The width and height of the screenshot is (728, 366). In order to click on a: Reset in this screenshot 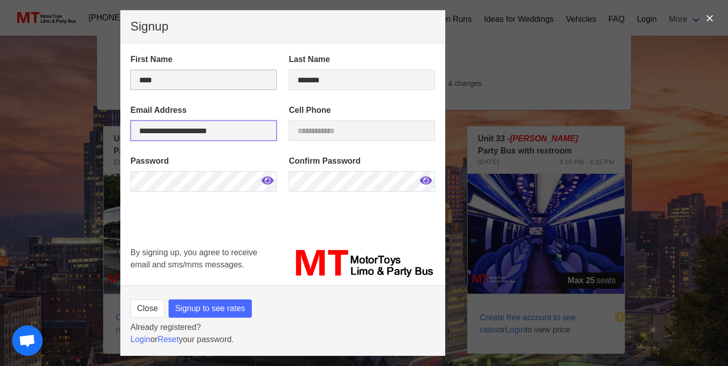, I will do `click(168, 339)`.